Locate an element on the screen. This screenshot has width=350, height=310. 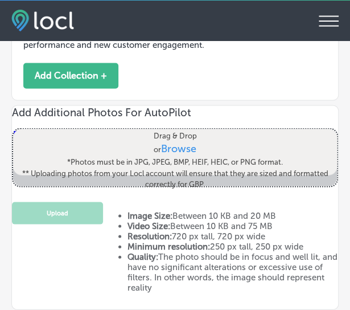
li: Between 10 KB and 75 MB is located at coordinates (233, 225).